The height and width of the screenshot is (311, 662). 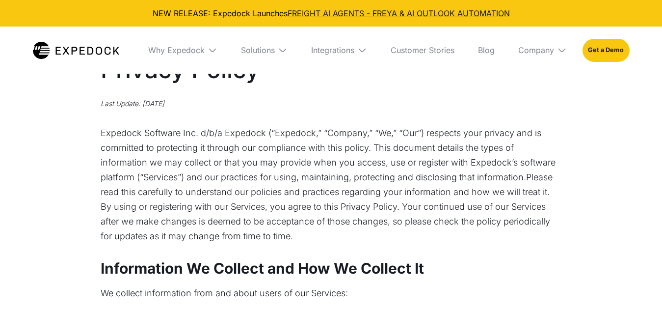 I want to click on p: Expedock Software Inc. d/b/a Expedock (“Expedock,” “Company,” “We,” “Our”) respects your privacy ..., so click(x=331, y=185).